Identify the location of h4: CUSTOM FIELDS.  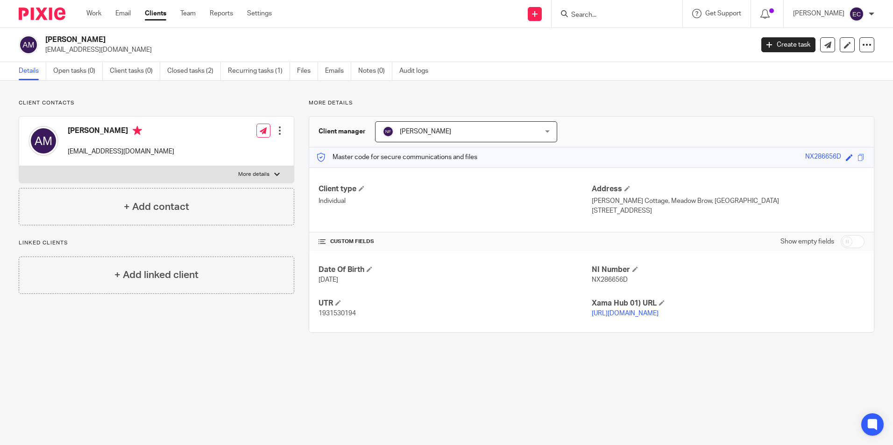
(455, 242).